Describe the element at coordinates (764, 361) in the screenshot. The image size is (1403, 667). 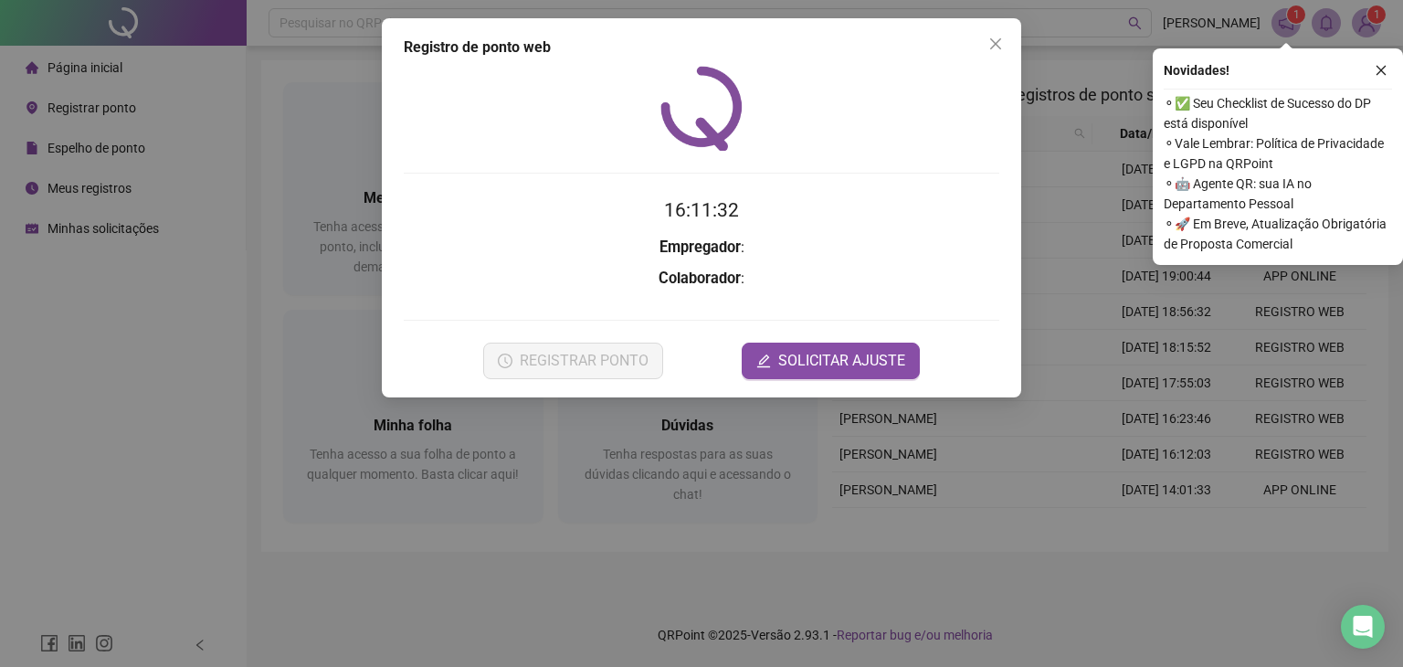
I see `span: edit` at that location.